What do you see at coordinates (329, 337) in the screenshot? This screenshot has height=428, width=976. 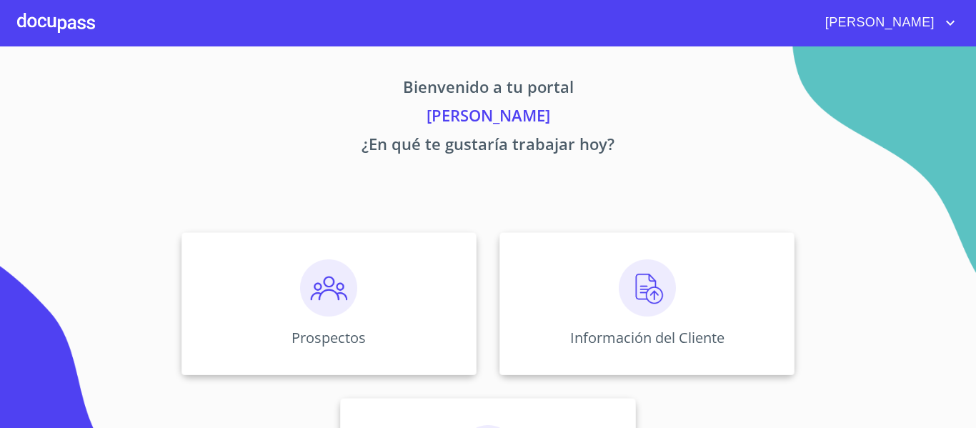 I see `p: Prospectos` at bounding box center [329, 337].